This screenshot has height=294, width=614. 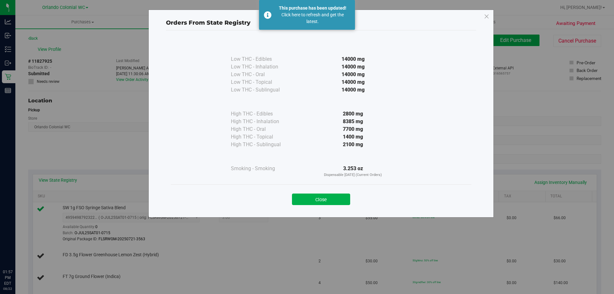 What do you see at coordinates (353, 122) in the screenshot?
I see `div: 8385 mg` at bounding box center [353, 122].